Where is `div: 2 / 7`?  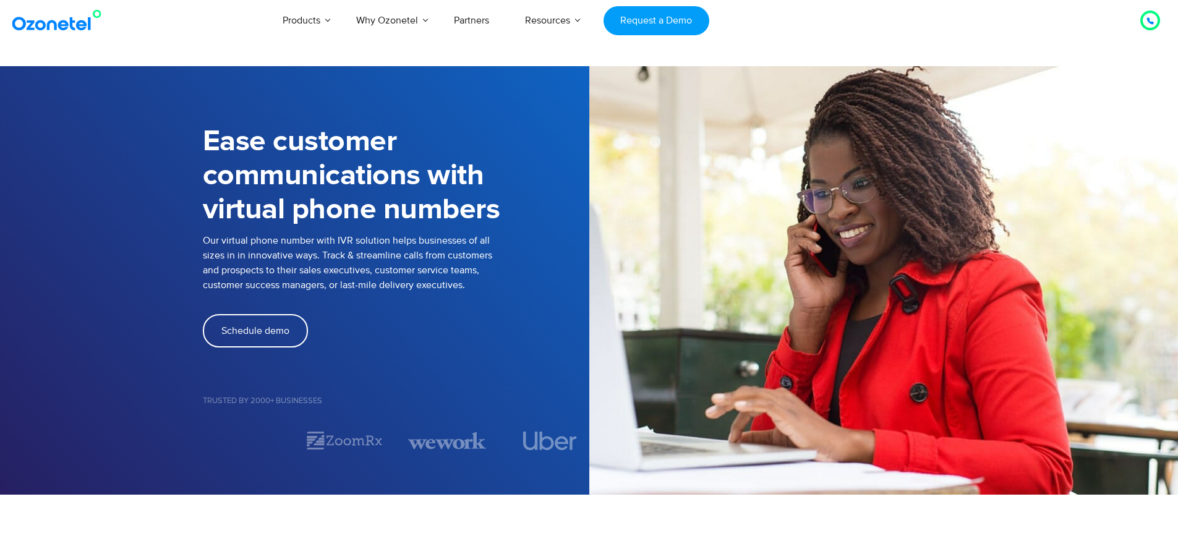 div: 2 / 7 is located at coordinates (344, 440).